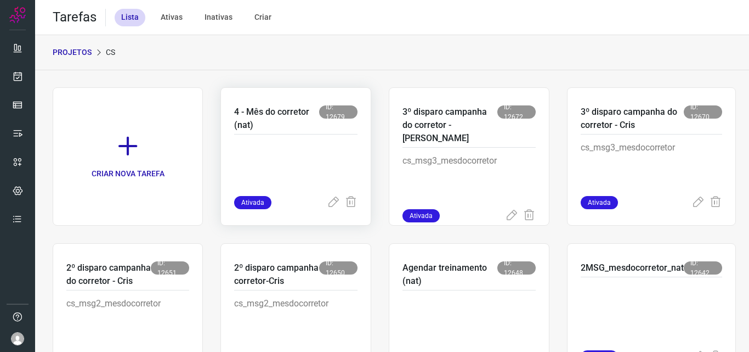 Image resolution: width=749 pixels, height=352 pixels. Describe the element at coordinates (172, 18) in the screenshot. I see `div: Ativas` at that location.